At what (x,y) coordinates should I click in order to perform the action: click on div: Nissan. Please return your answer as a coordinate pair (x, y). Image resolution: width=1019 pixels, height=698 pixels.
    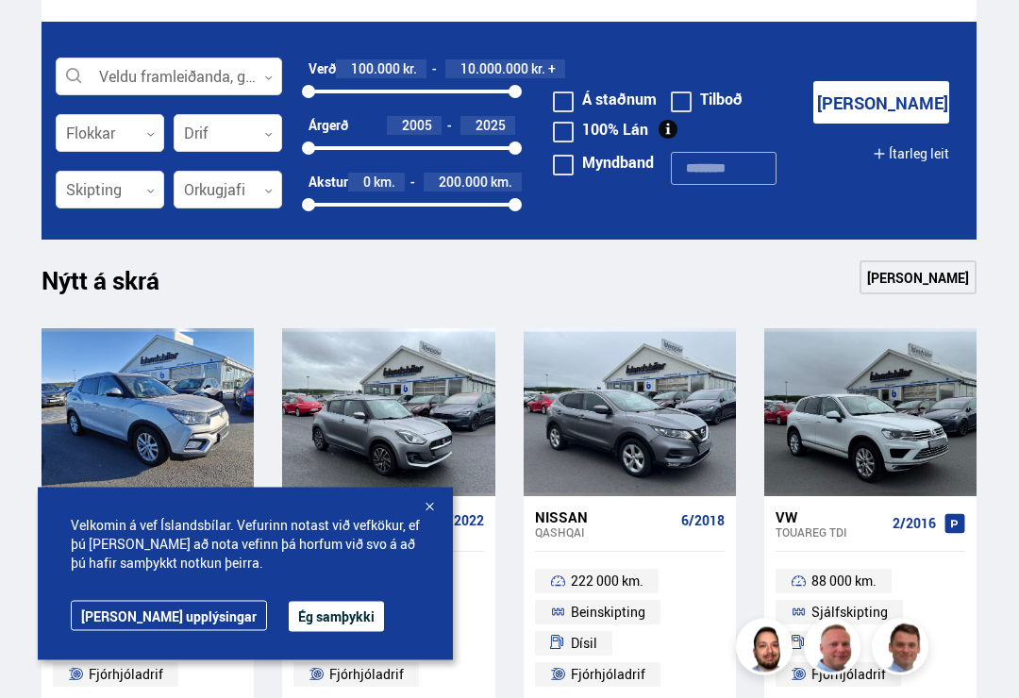
    Looking at the image, I should click on (604, 518).